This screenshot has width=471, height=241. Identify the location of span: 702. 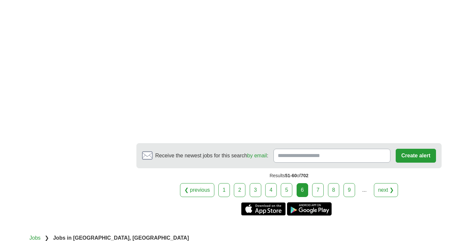
(304, 175).